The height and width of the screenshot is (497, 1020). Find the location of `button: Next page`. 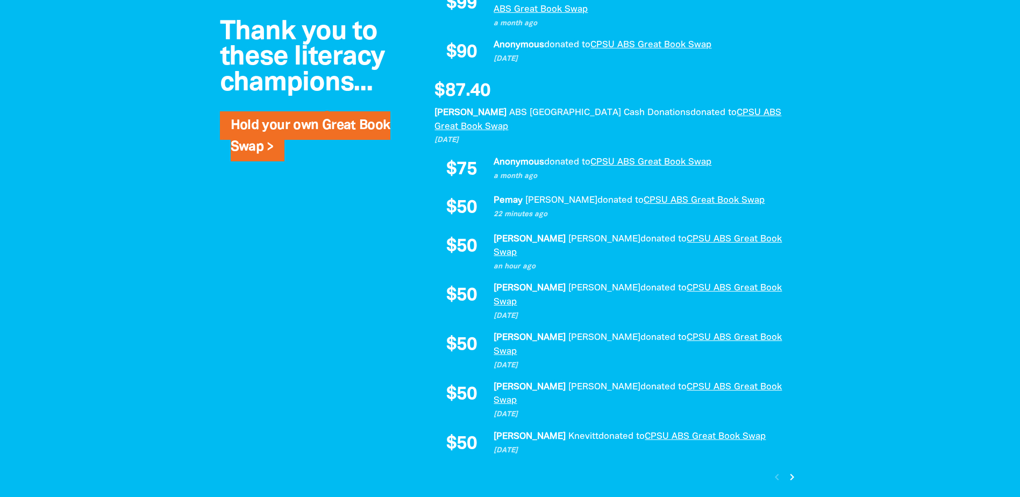

button: Next page is located at coordinates (791, 477).